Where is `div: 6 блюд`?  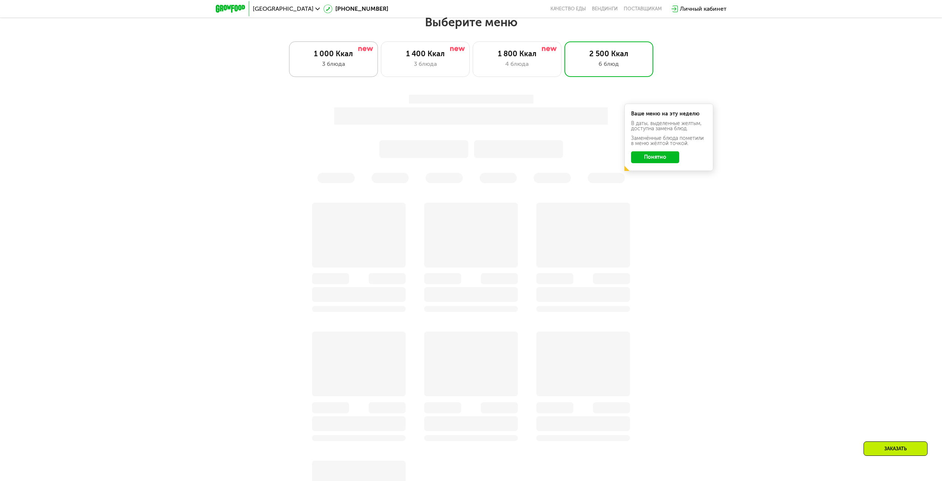
div: 6 блюд is located at coordinates (609, 64).